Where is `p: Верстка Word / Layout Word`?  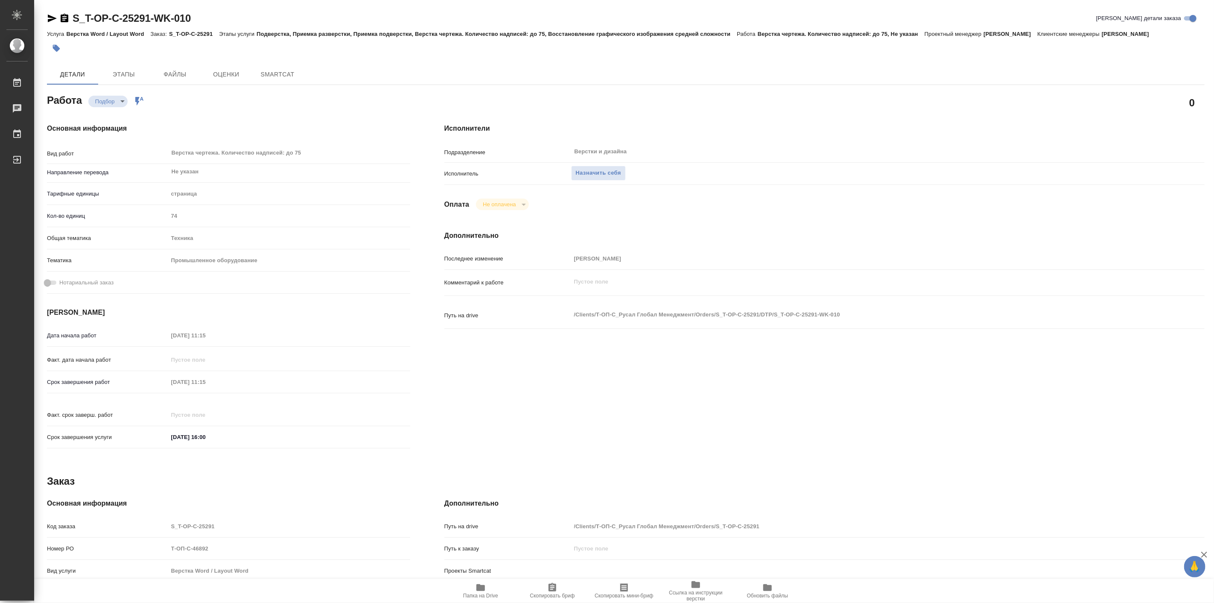
p: Верстка Word / Layout Word is located at coordinates (108, 34).